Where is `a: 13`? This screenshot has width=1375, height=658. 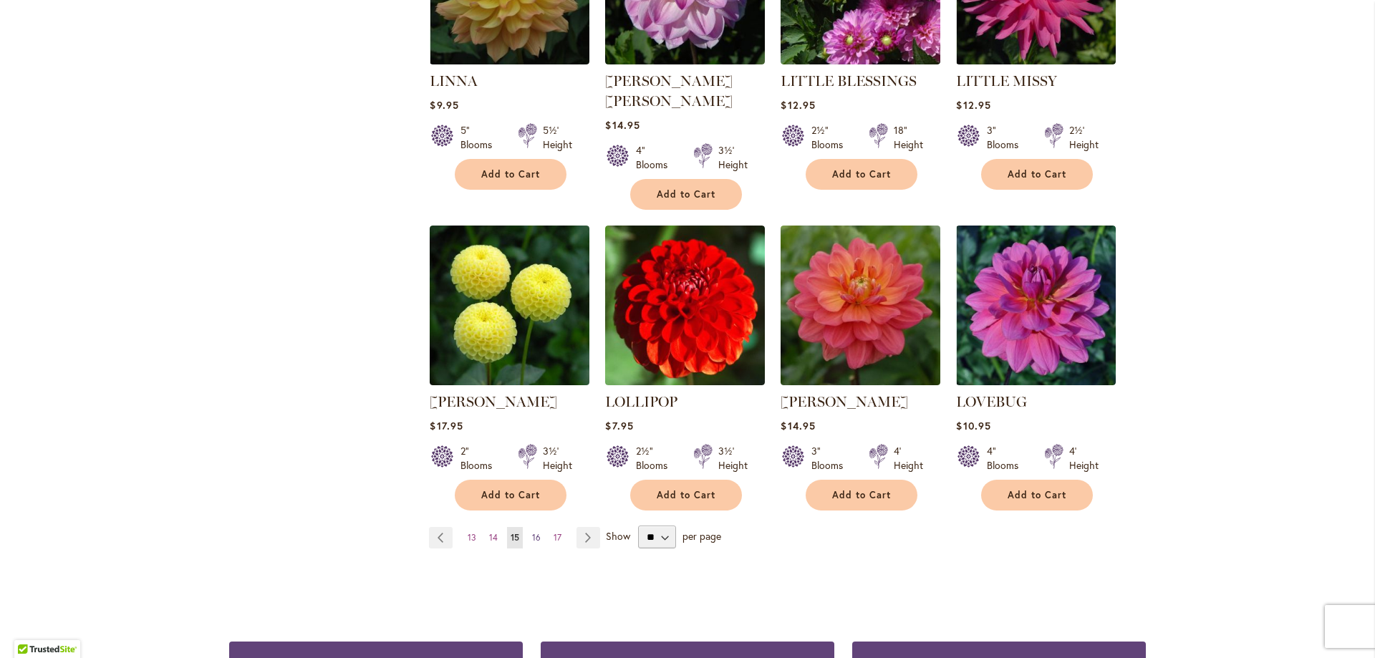 a: 13 is located at coordinates (472, 538).